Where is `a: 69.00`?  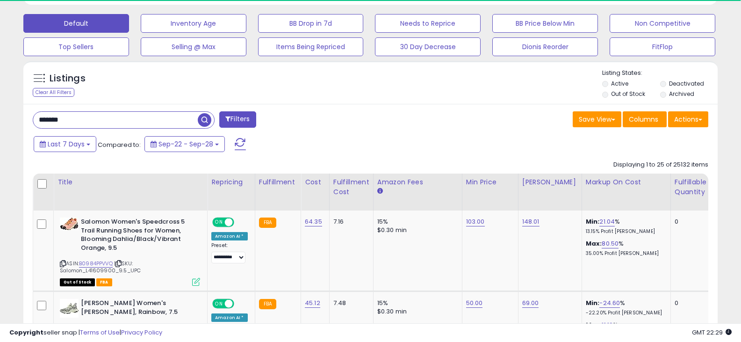 a: 69.00 is located at coordinates (531, 303).